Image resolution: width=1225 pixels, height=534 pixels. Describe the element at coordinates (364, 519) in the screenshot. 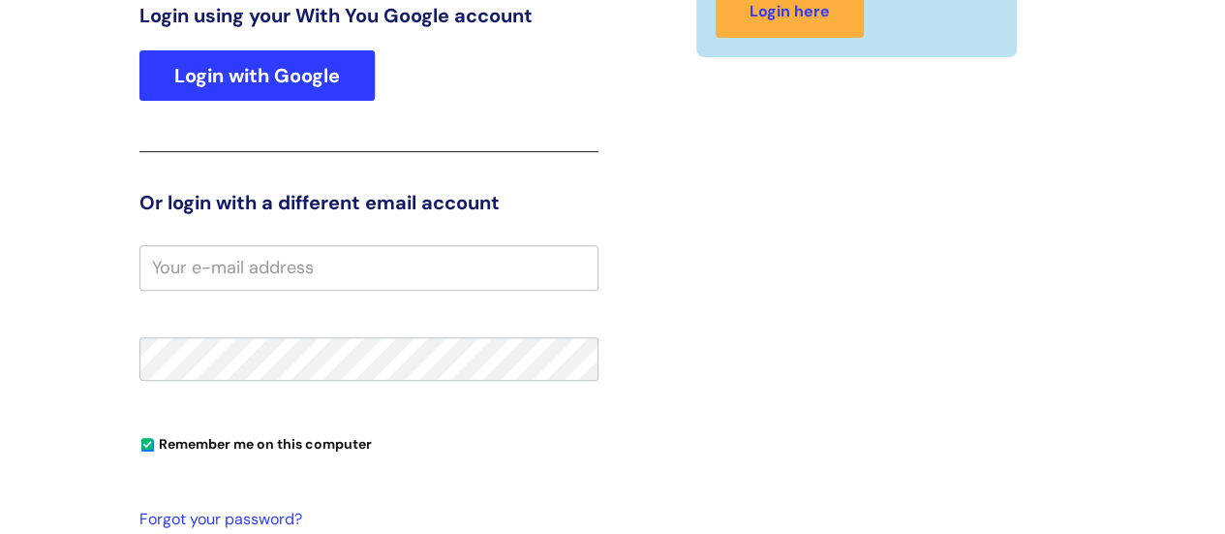

I see `a: Forgot your password?` at that location.